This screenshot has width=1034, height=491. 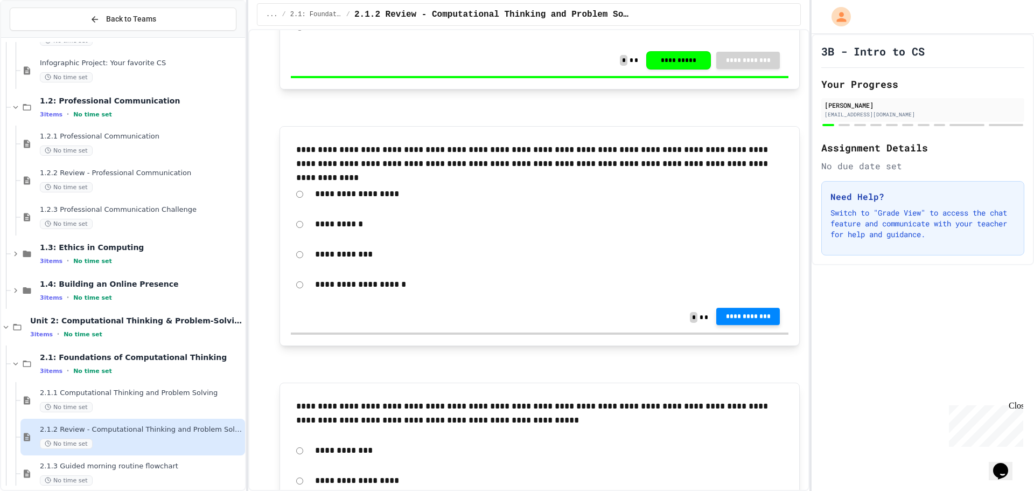 I want to click on span: 1.2: Professional Communication, so click(x=141, y=101).